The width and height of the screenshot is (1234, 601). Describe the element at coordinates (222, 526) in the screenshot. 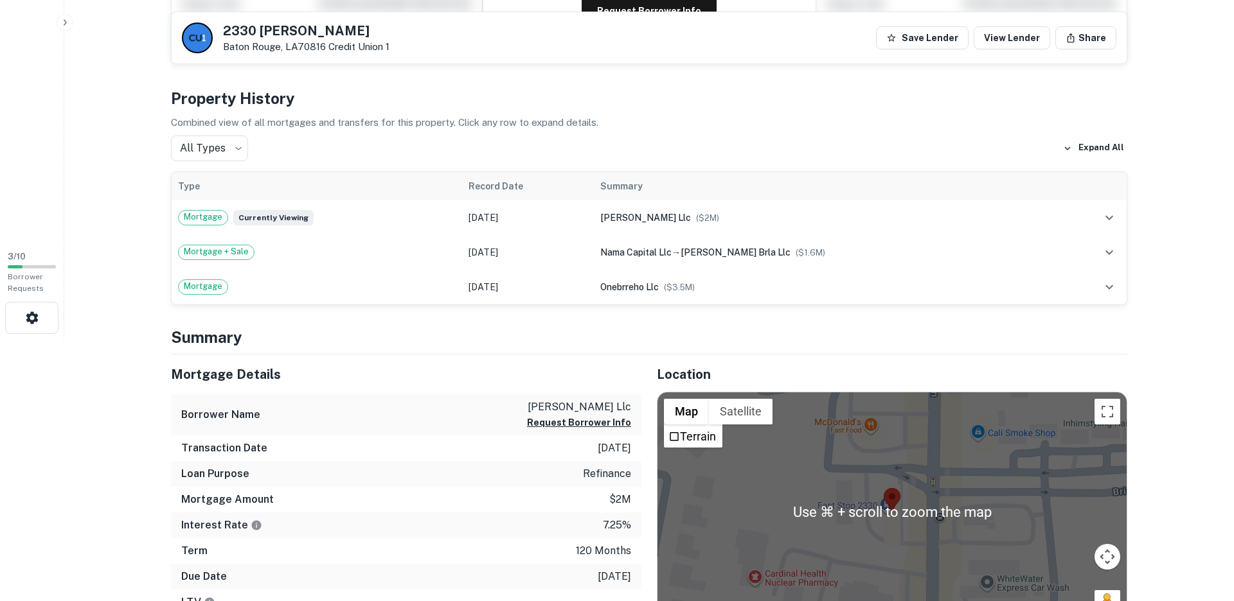

I see `h6: Interest Rate` at that location.